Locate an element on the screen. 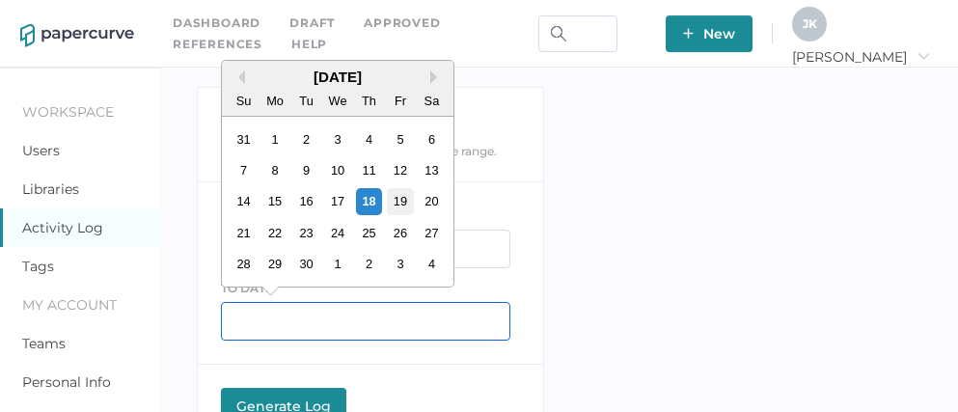  a: Teams is located at coordinates (43, 344).